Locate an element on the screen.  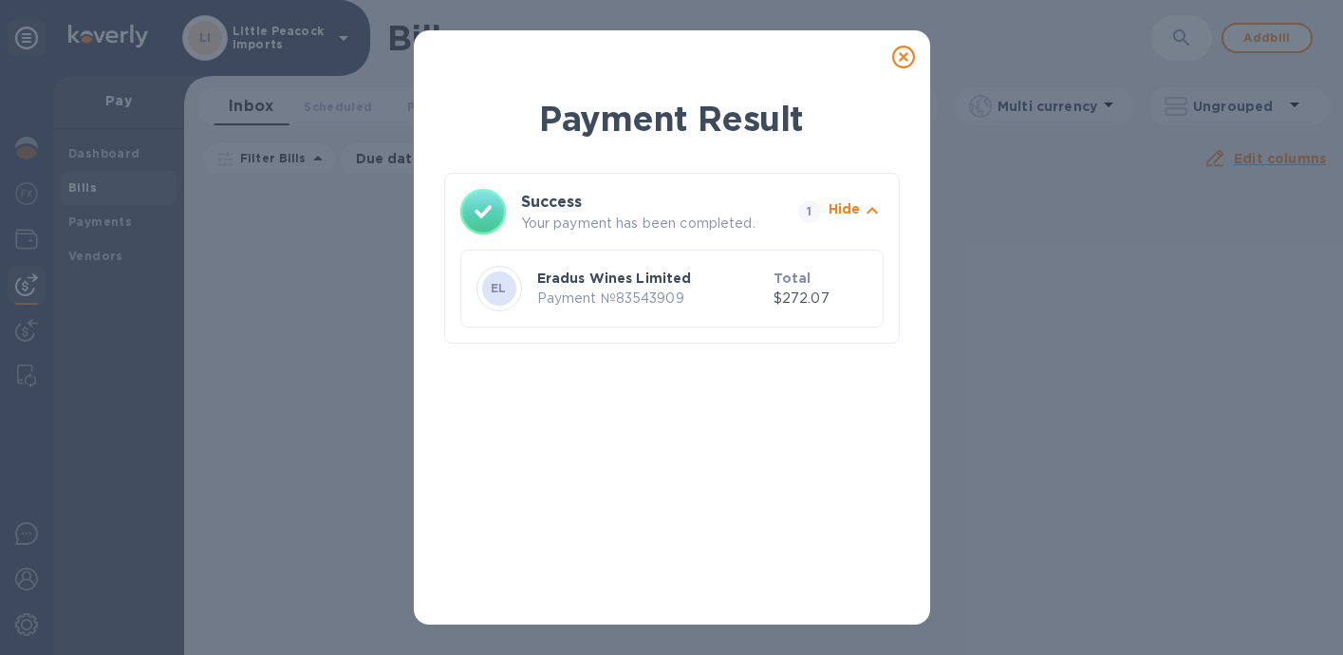
b: Total is located at coordinates (792, 278).